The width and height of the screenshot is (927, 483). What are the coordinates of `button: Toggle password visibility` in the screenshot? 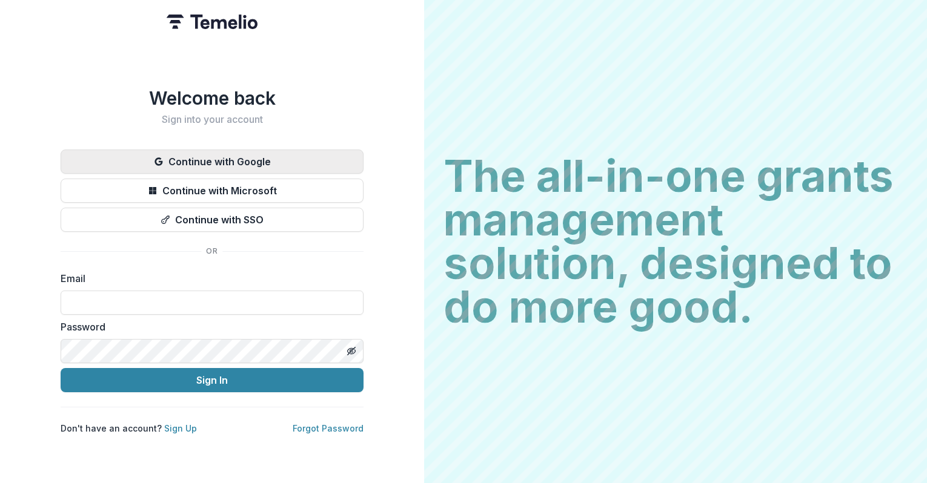 It's located at (351, 351).